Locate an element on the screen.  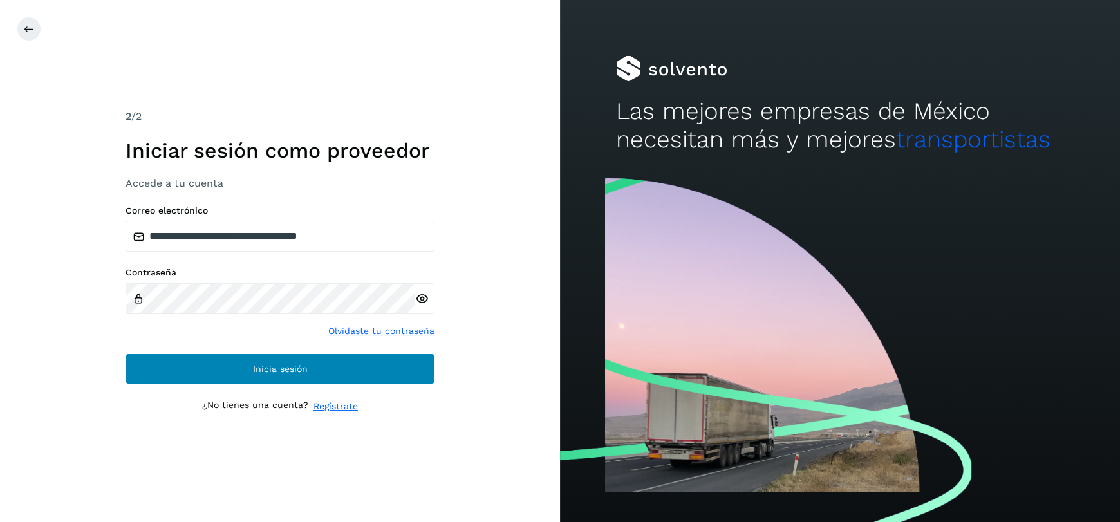
h3: Accede a tu cuenta is located at coordinates (280, 183).